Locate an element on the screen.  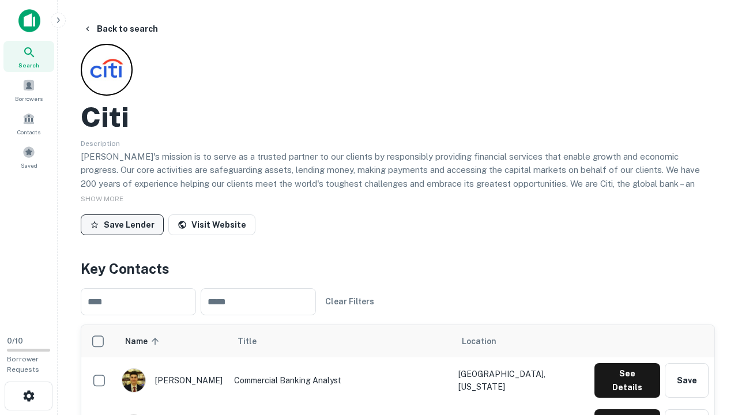
div: Borrowers is located at coordinates (29, 90).